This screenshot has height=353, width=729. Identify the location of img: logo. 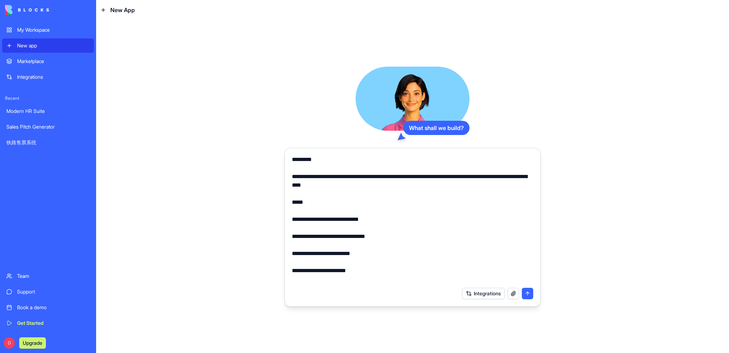
(27, 10).